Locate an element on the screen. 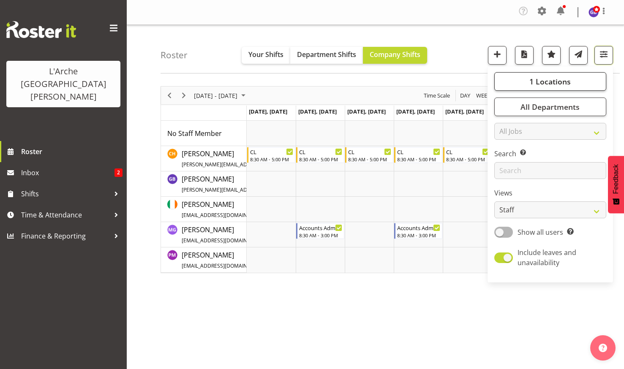  span: Time & Attendance is located at coordinates (65, 215).